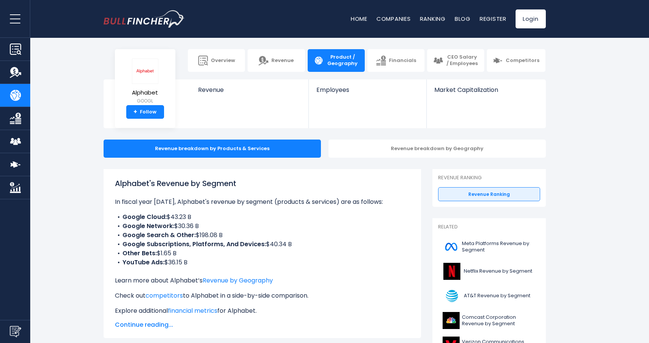  What do you see at coordinates (489, 194) in the screenshot?
I see `a: Revenue Ranking` at bounding box center [489, 194].